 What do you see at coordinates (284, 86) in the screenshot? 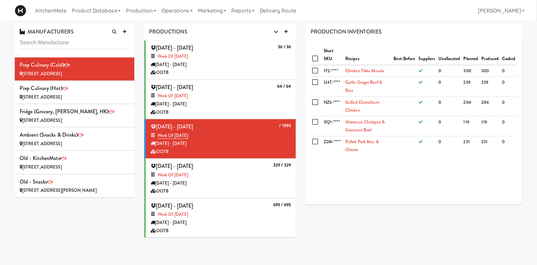
I see `b: 64 / 64` at bounding box center [284, 86].